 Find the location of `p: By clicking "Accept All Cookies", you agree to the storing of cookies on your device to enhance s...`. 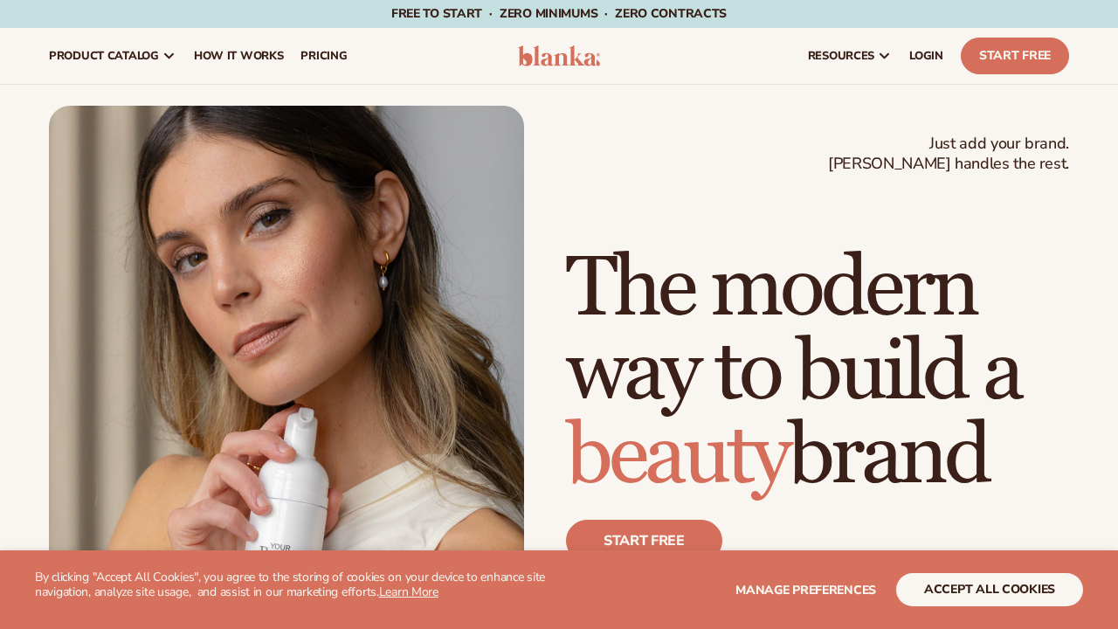

p: By clicking "Accept All Cookies", you agree to the storing of cookies on your device to enhance s... is located at coordinates (297, 585).